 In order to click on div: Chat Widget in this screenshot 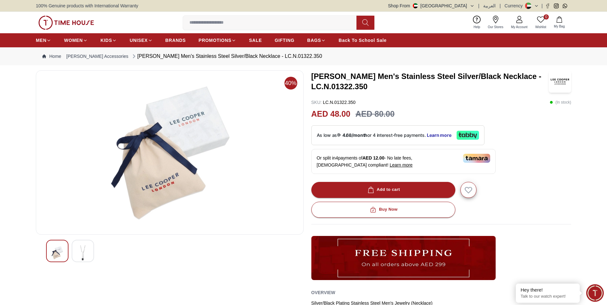, I will do `click(595, 293)`.